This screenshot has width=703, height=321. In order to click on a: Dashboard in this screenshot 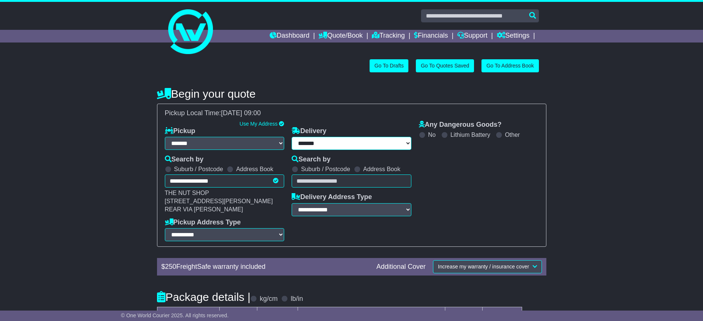, I will do `click(289, 36)`.